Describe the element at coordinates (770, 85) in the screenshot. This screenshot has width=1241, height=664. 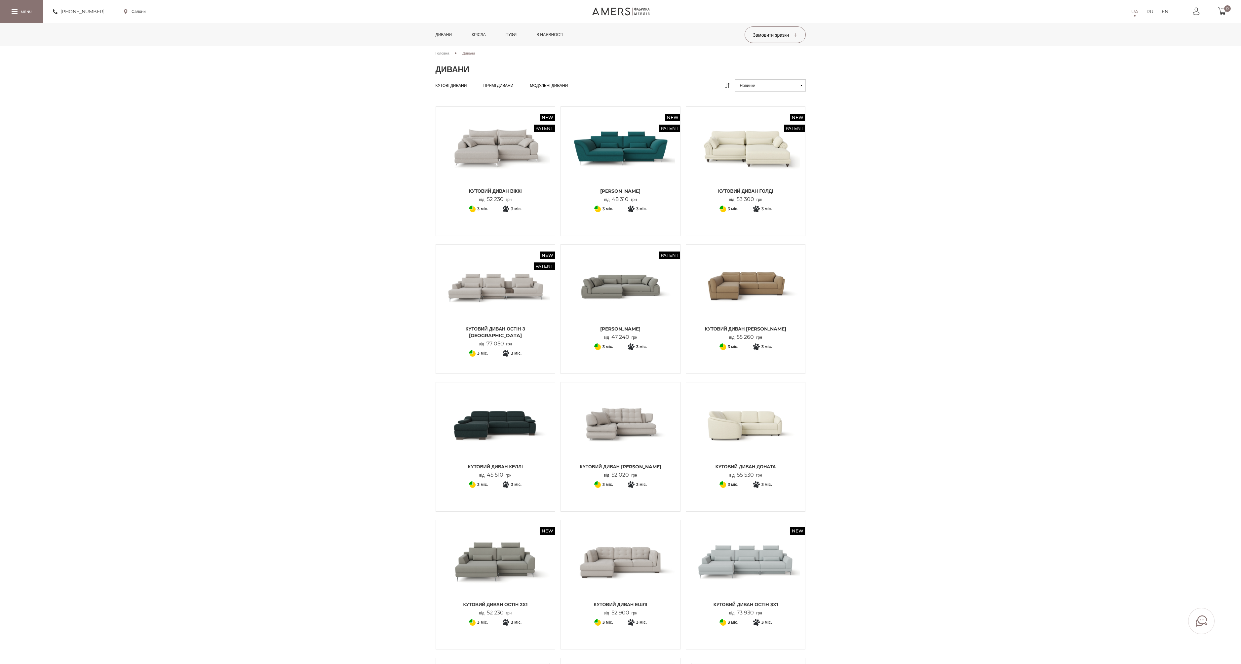
I see `button: Новинки` at that location.